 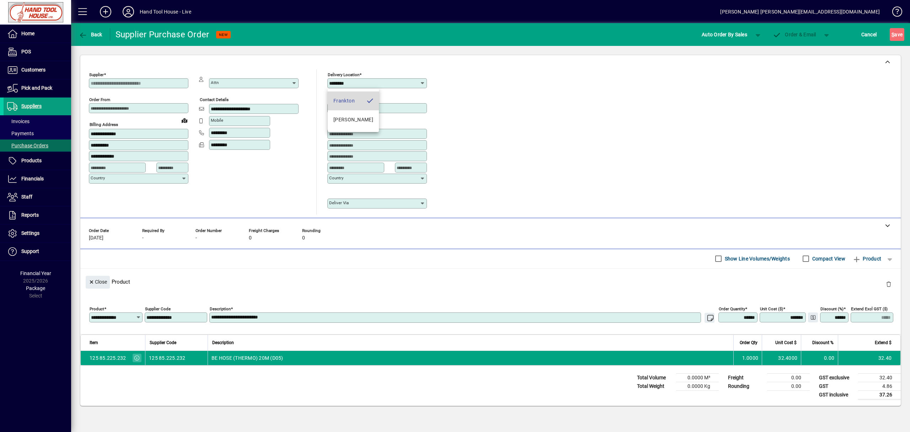 I want to click on div: 125 85.225.232, so click(x=108, y=358).